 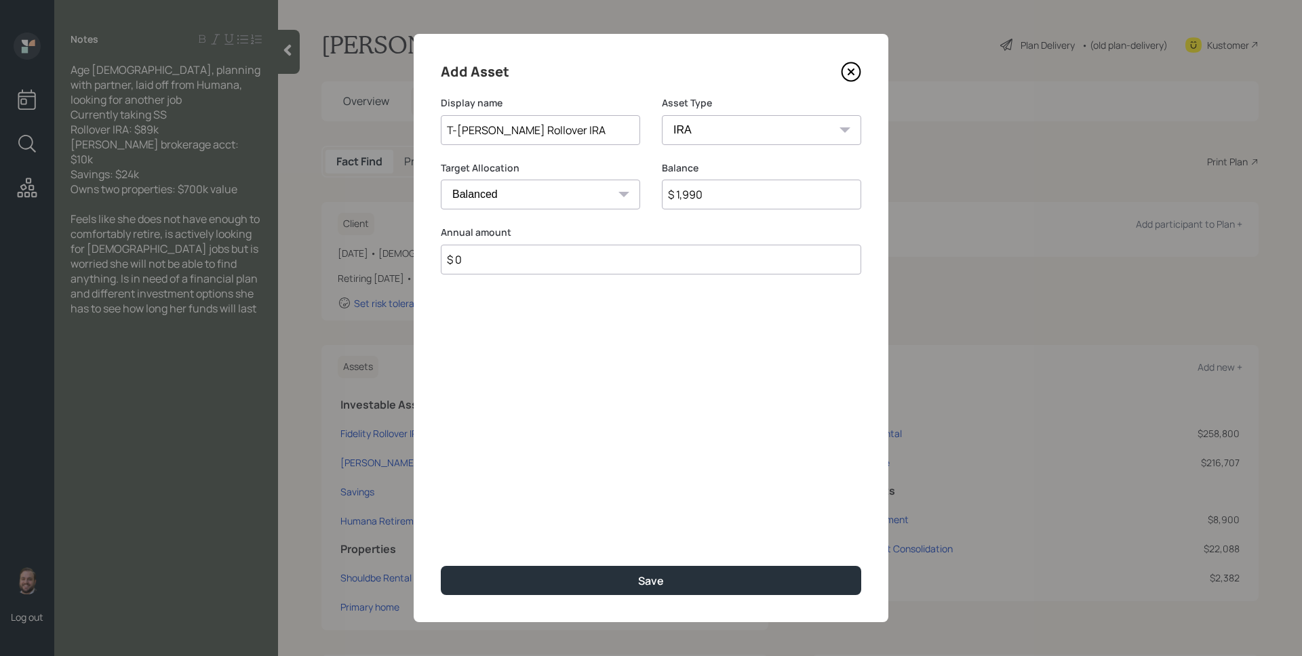 What do you see at coordinates (651, 580) in the screenshot?
I see `button: Save` at bounding box center [651, 580].